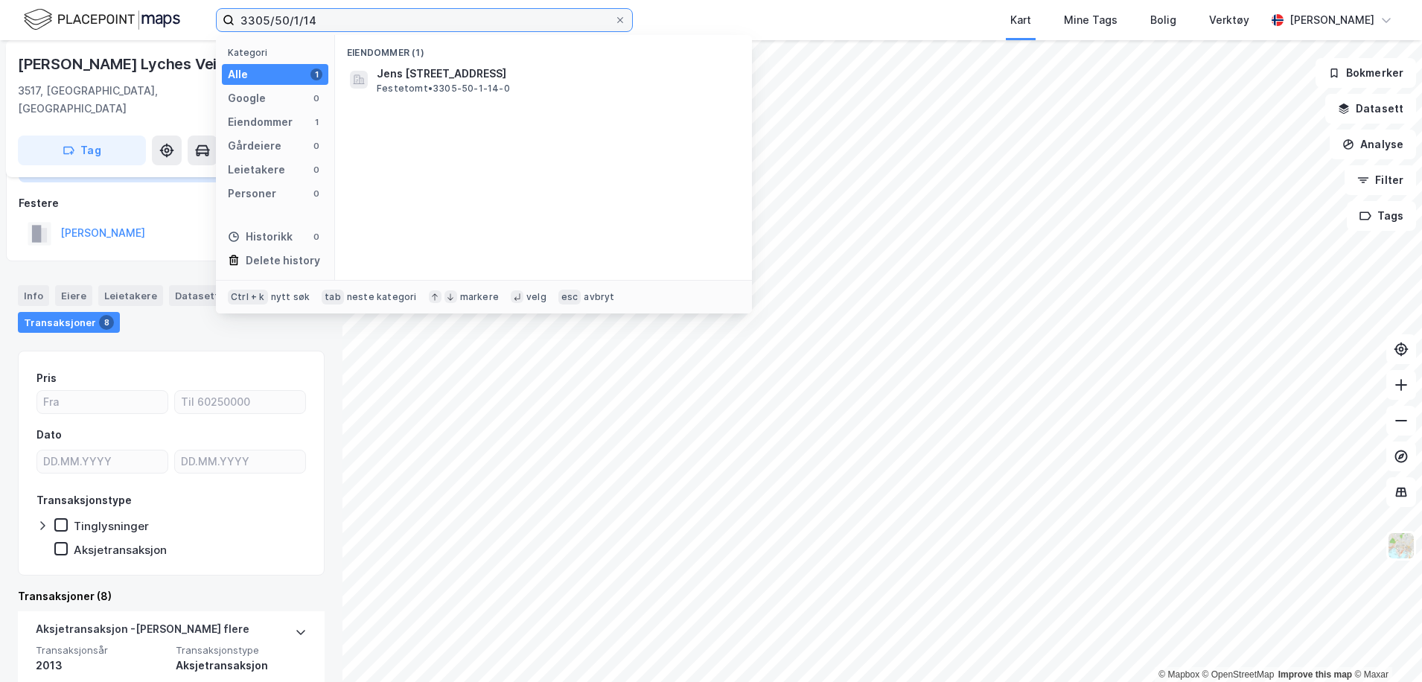 This screenshot has width=1422, height=682. I want to click on div: Info, so click(34, 296).